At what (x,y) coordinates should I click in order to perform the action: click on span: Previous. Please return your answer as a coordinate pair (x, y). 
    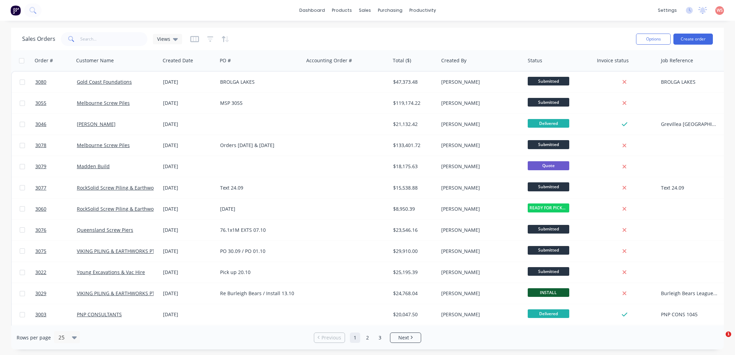
    Looking at the image, I should click on (331, 338).